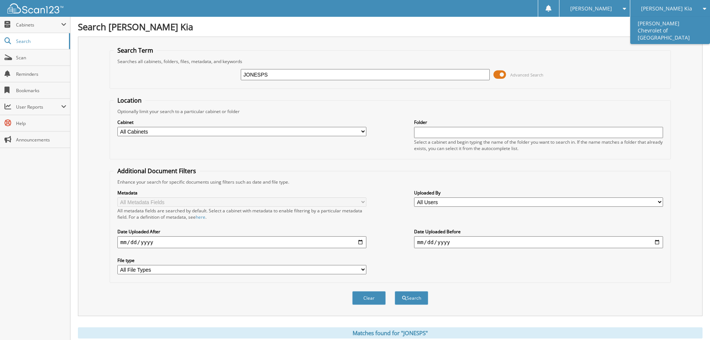  What do you see at coordinates (242, 242) in the screenshot?
I see `input: start` at bounding box center [242, 242].